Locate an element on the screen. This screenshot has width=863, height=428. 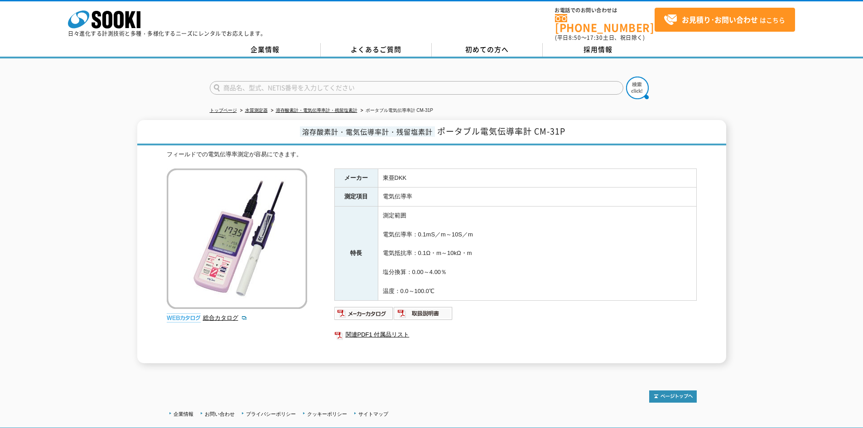
div: フィールドでの電気伝導率測定が容易にできます。 is located at coordinates (432, 155).